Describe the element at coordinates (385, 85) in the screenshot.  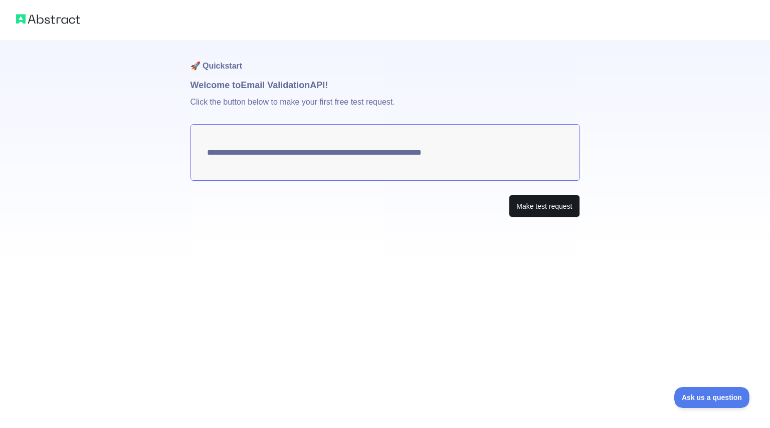
I see `h1: Welcome to Email Validation API!` at that location.